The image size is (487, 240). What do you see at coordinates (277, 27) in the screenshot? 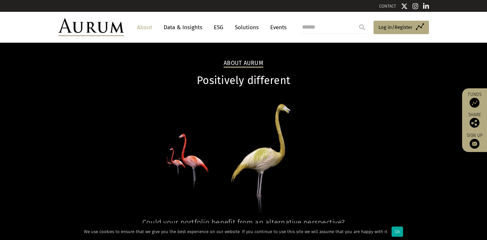
I see `a: Events` at bounding box center [277, 27].